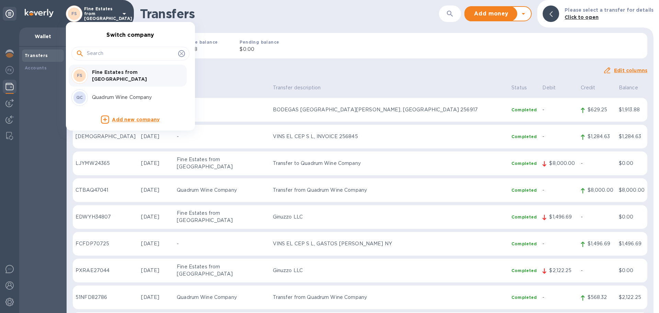  I want to click on b: QC, so click(80, 97).